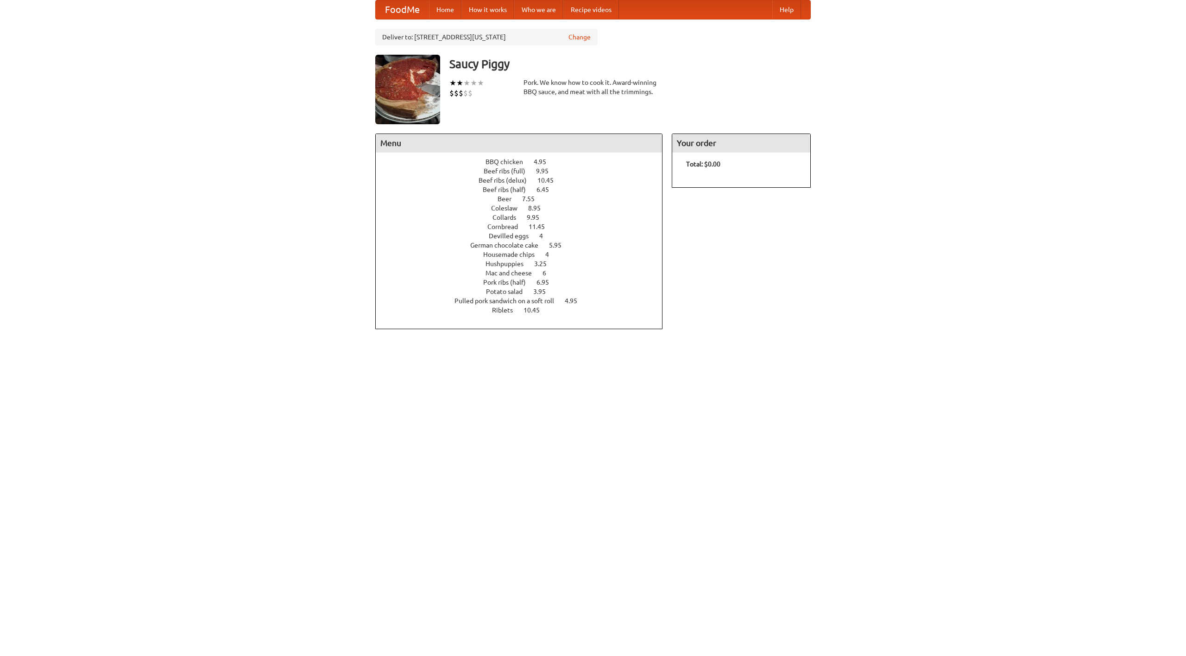 The width and height of the screenshot is (1186, 656). Describe the element at coordinates (525, 273) in the screenshot. I see `a: Mac and cheese 6` at that location.